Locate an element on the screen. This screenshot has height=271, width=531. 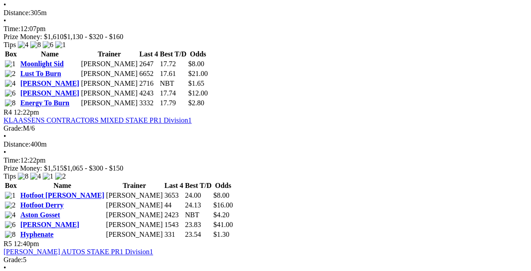
div: Prize Money: $1,515 is located at coordinates (265, 168).